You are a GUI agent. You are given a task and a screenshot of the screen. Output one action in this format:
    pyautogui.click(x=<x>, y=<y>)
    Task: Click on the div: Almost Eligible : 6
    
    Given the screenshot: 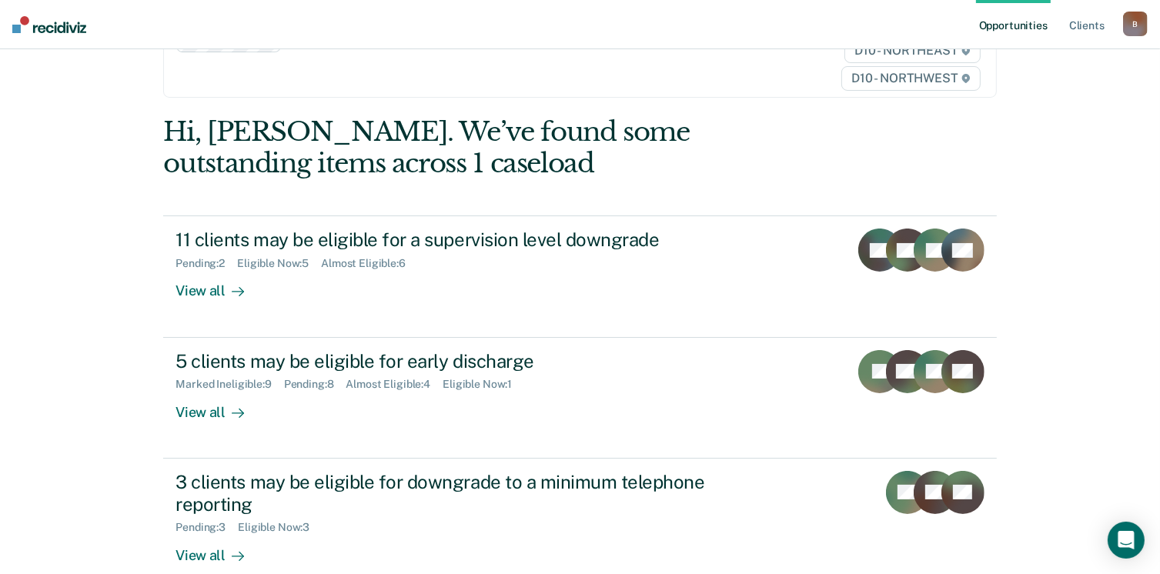 What is the action you would take?
    pyautogui.click(x=370, y=263)
    